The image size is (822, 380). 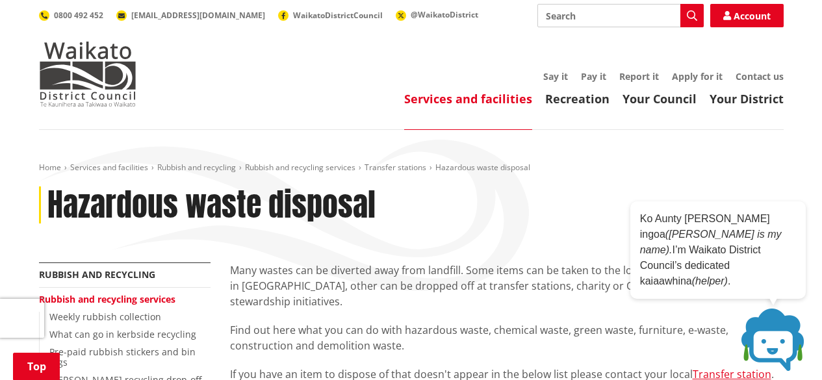 What do you see at coordinates (507, 338) in the screenshot?
I see `p: Find out here what you can do with hazardous waste, chemical waste, green waste, furniture, e-was...` at bounding box center [507, 338].